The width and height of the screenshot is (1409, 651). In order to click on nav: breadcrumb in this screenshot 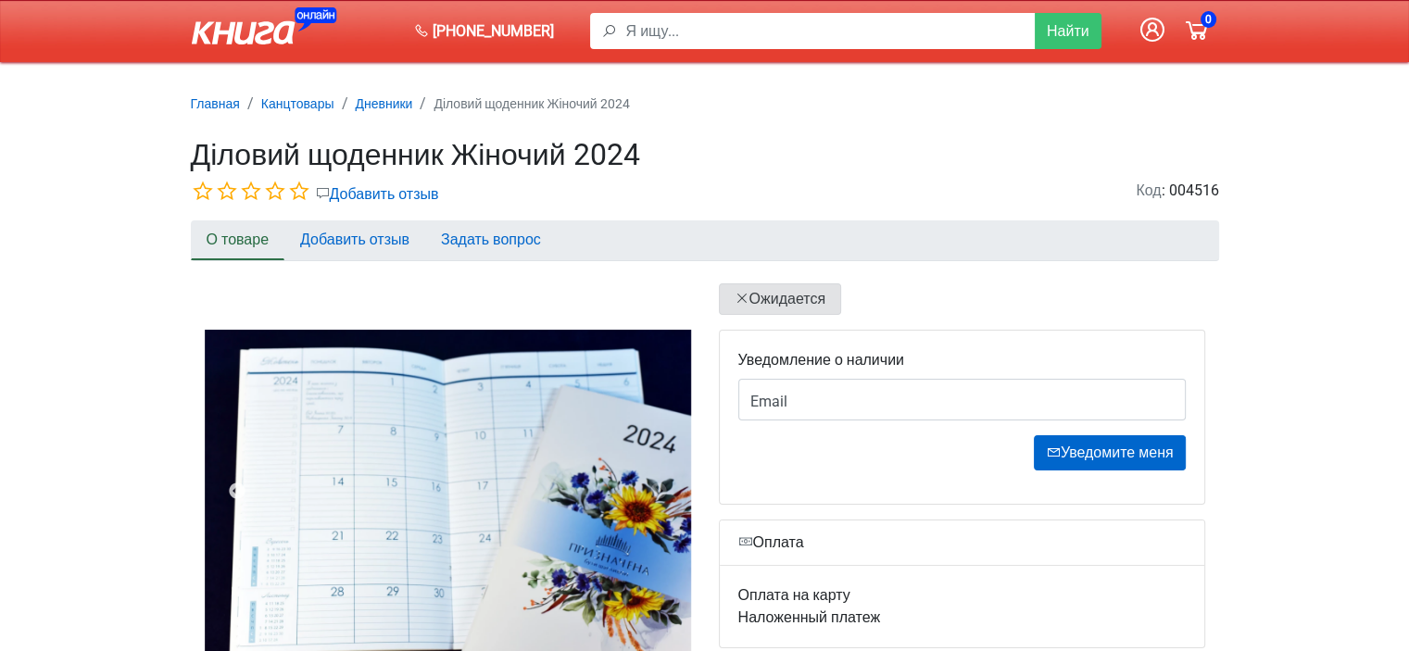, I will do `click(705, 104)`.